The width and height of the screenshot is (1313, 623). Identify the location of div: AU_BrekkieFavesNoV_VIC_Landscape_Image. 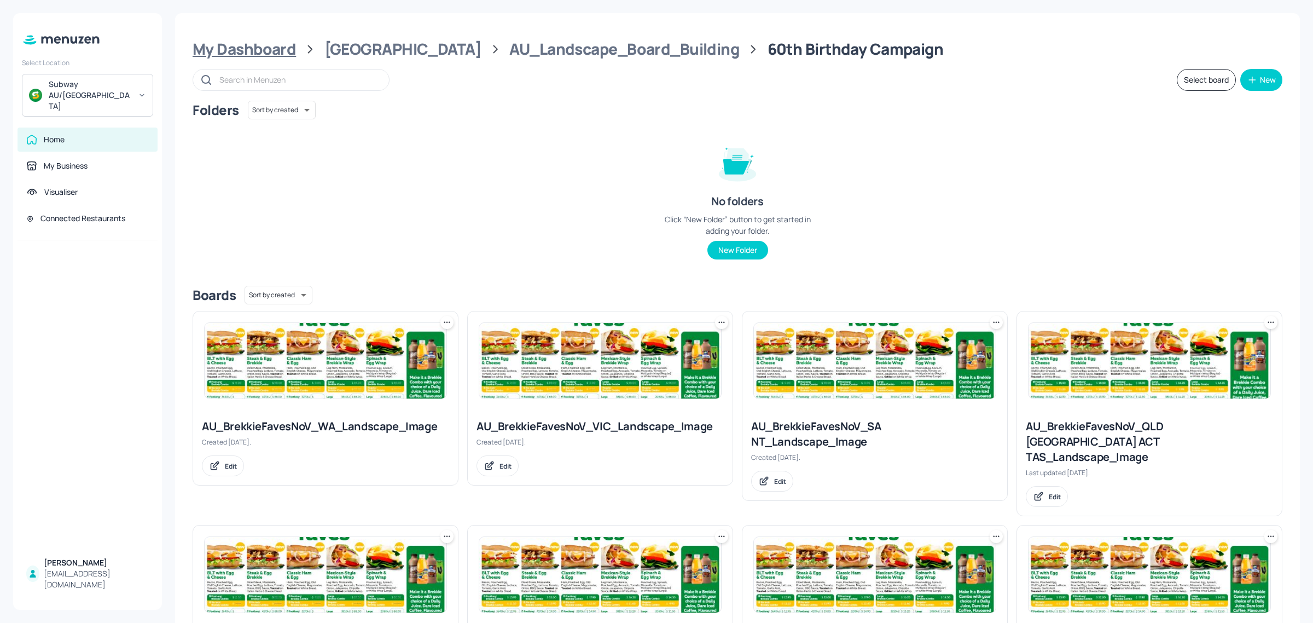
(600, 426).